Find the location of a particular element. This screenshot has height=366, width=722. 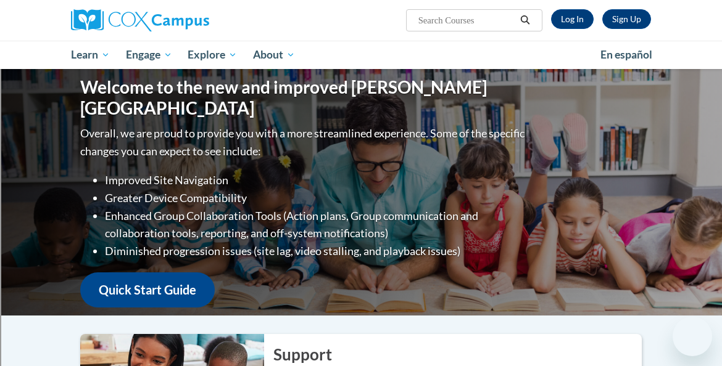

input: Search Courses is located at coordinates (466, 20).